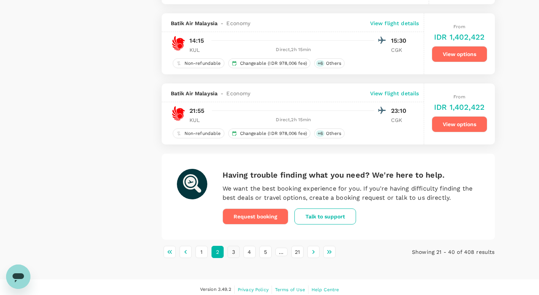  Describe the element at coordinates (330, 252) in the screenshot. I see `button: Go to last page` at that location.